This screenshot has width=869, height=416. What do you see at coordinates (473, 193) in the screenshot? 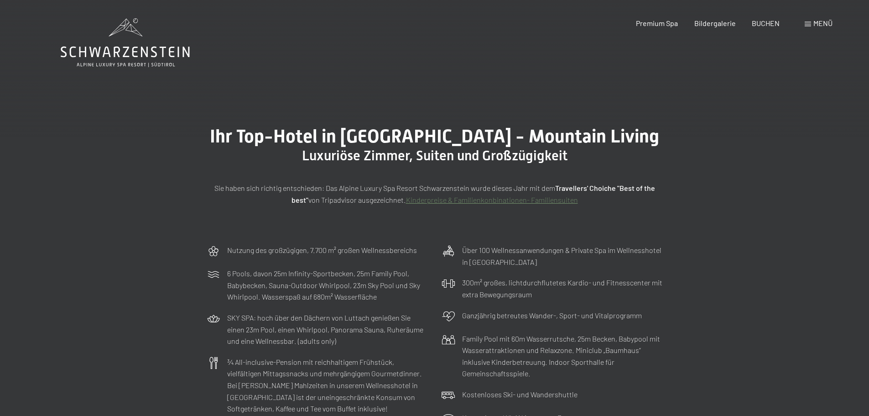
I see `strong: Travellers' Choiche "Best of the best"` at bounding box center [473, 193].